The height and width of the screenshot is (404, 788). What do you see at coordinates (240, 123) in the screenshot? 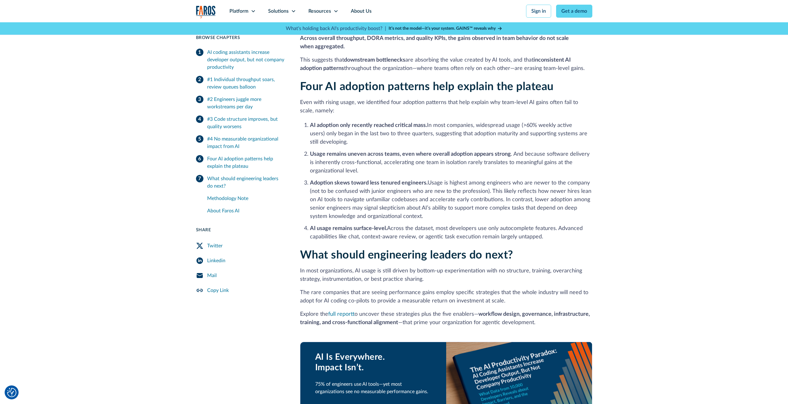
I see `a: #3 Code structure improves, but quality worsens` at bounding box center [240, 123].